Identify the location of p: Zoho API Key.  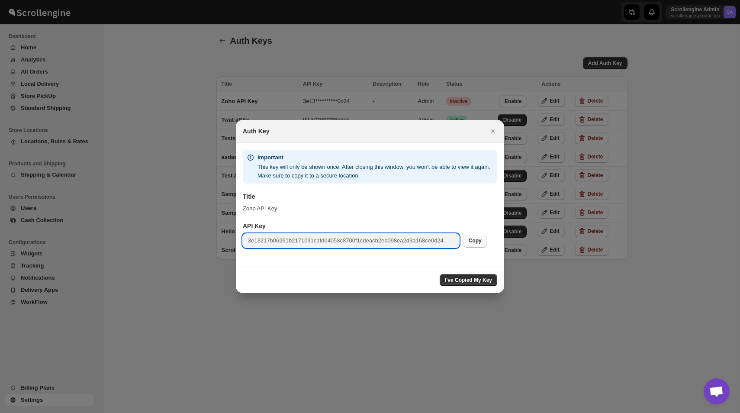
(370, 209).